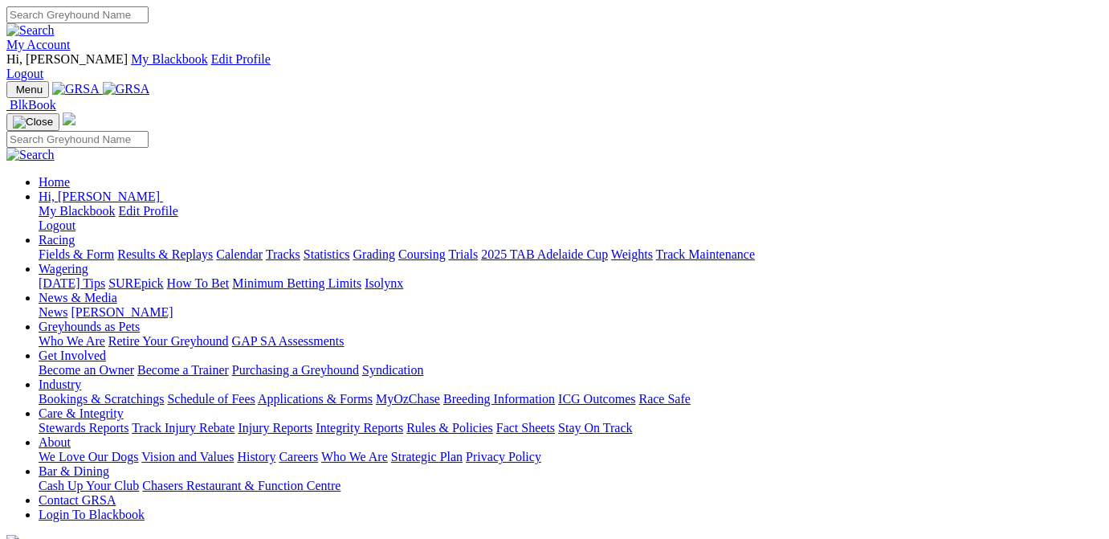 The height and width of the screenshot is (539, 1109). I want to click on a: News & Media, so click(78, 297).